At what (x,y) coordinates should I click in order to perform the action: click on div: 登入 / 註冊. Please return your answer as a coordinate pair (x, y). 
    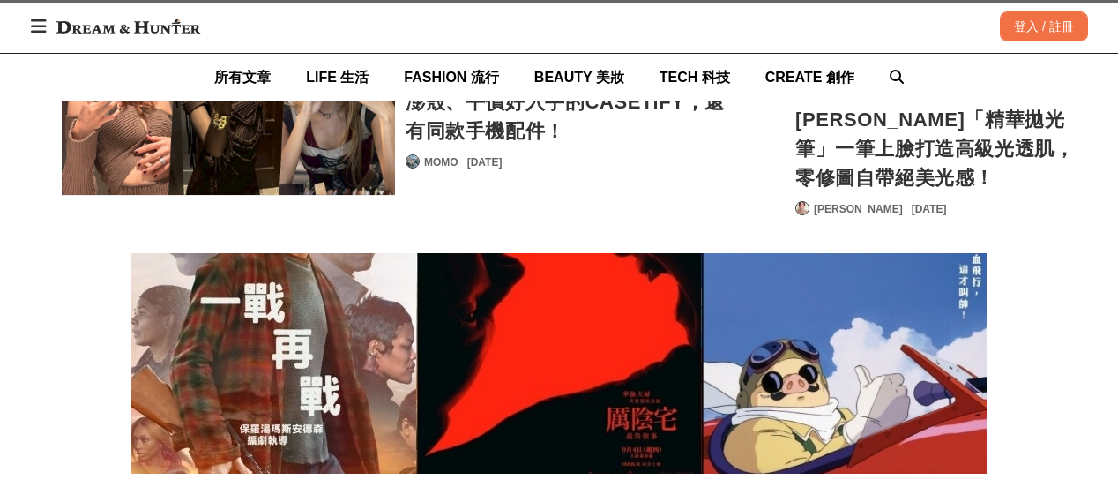
    Looking at the image, I should click on (1044, 26).